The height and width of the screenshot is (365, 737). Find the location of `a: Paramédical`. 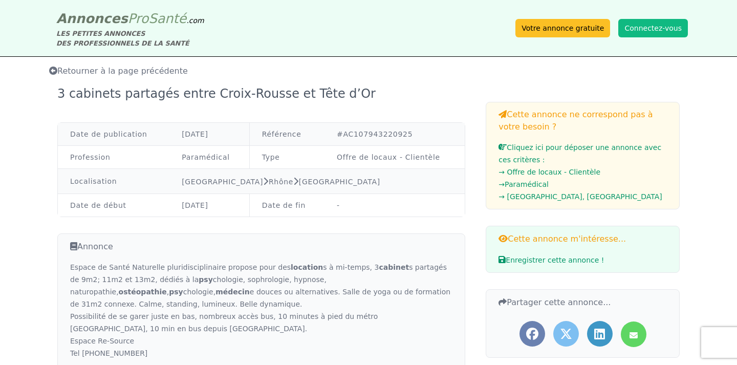

a: Paramédical is located at coordinates (206, 157).